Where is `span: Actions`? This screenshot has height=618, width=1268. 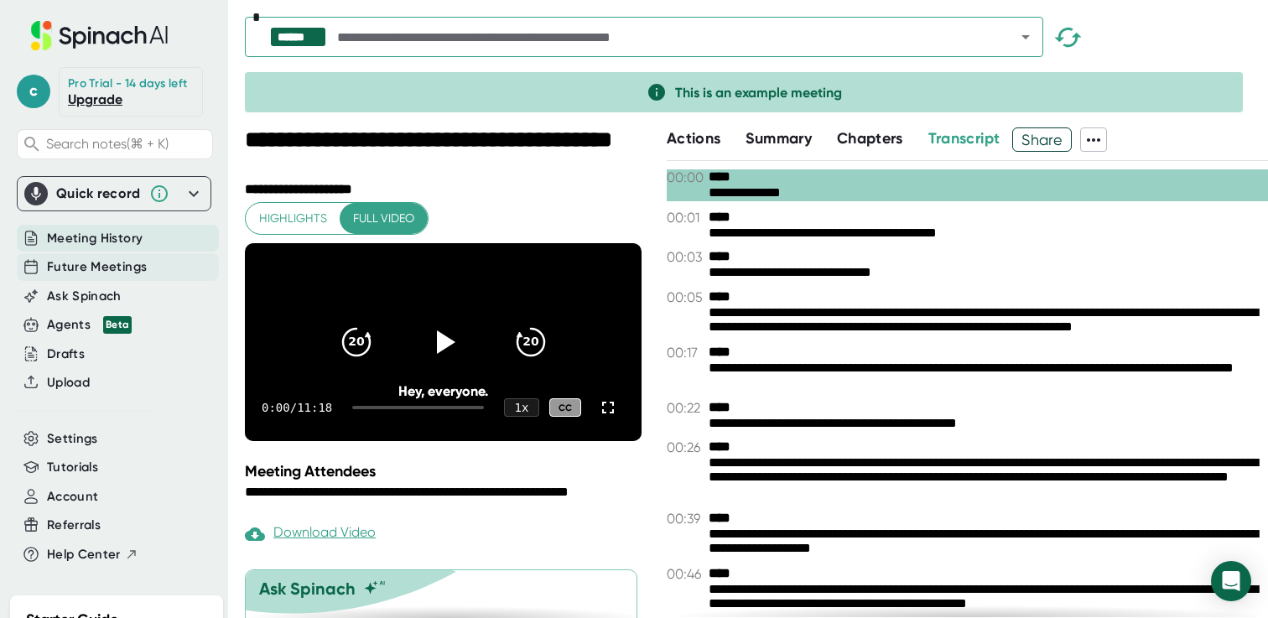
span: Actions is located at coordinates (694, 138).